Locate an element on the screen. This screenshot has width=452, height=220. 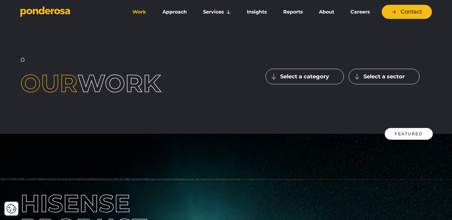
img: Revisit consent button is located at coordinates (11, 209).